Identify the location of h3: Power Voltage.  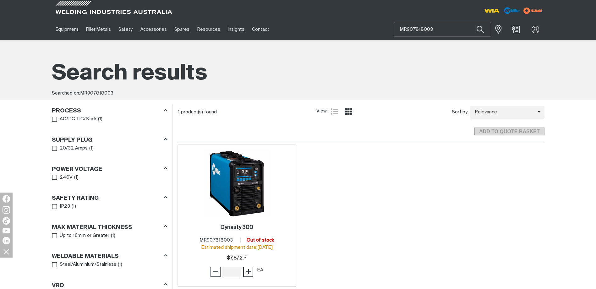
(77, 169).